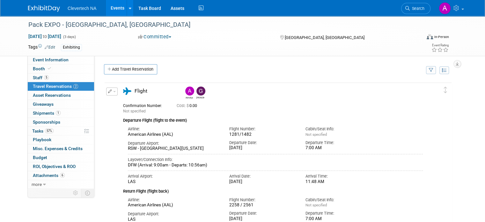 This screenshot has width=485, height=222. I want to click on a: Playbook, so click(61, 139).